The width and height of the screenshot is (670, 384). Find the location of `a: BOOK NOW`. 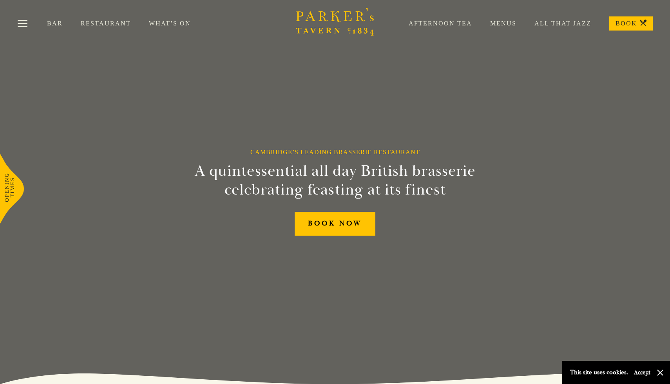

a: BOOK NOW is located at coordinates (335, 224).